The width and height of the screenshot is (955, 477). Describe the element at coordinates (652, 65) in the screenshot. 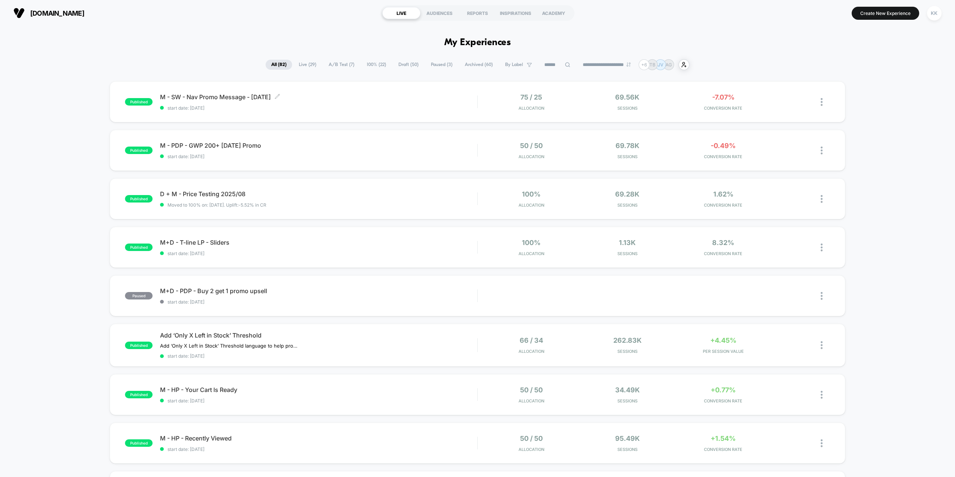

I see `p: TB` at that location.